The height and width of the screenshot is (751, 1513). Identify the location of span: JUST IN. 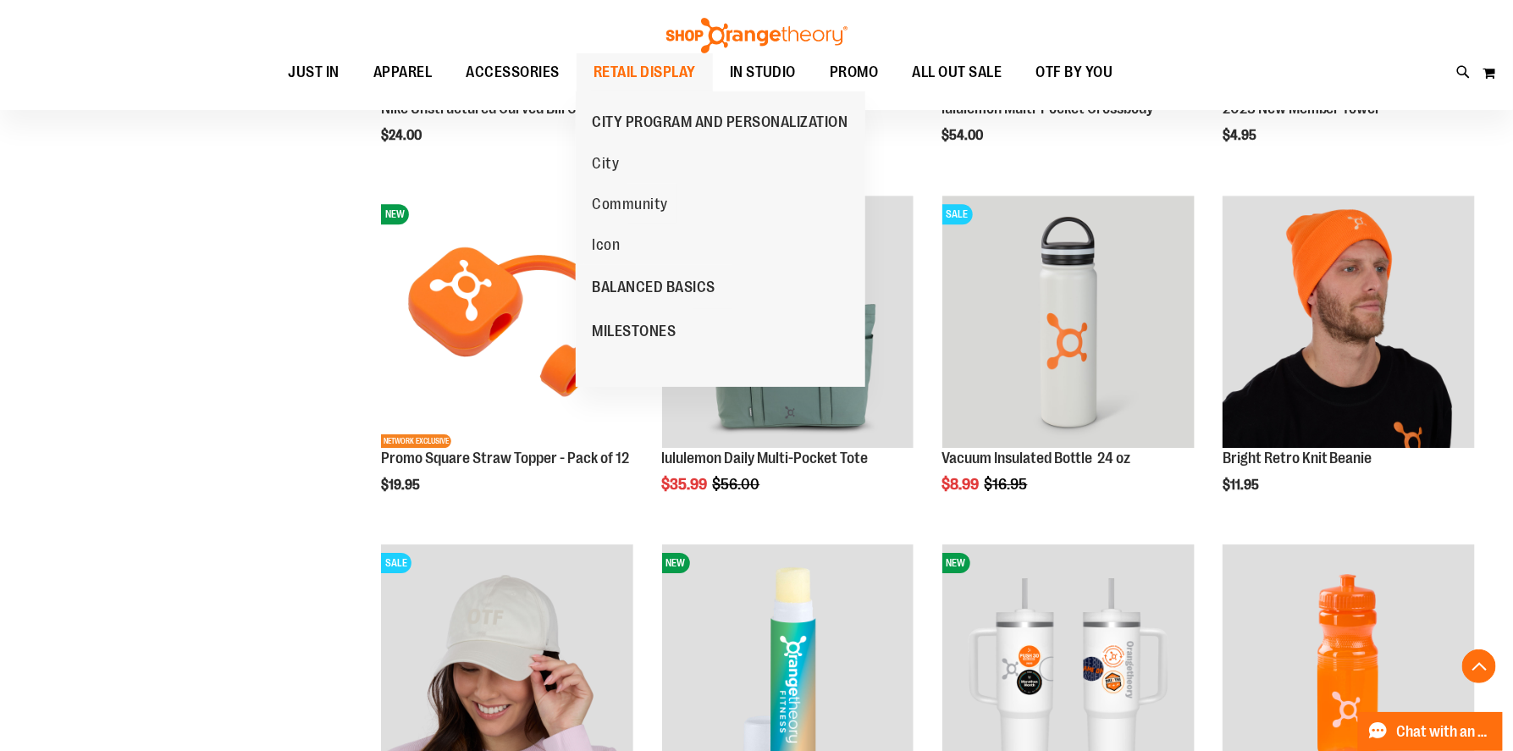
(313, 72).